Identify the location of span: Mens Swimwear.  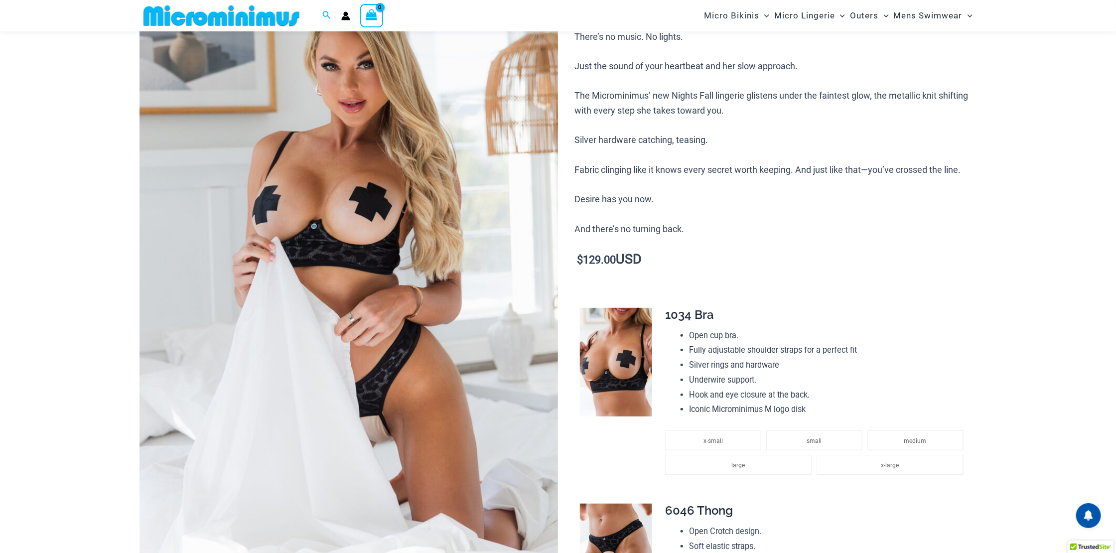
(929, 15).